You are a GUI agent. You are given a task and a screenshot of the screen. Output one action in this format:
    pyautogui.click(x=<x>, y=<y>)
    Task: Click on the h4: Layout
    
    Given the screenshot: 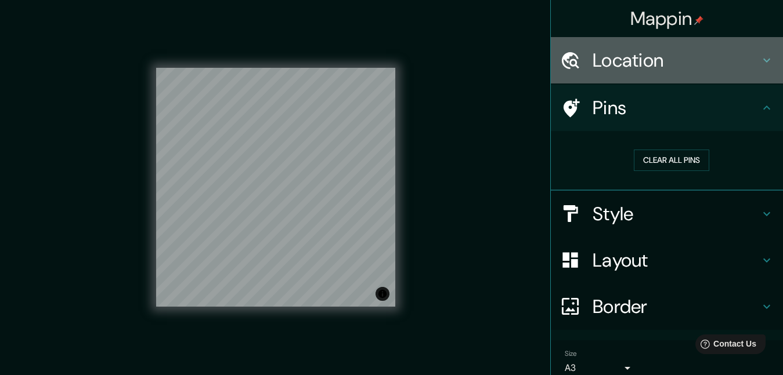 What is the action you would take?
    pyautogui.click(x=676, y=261)
    